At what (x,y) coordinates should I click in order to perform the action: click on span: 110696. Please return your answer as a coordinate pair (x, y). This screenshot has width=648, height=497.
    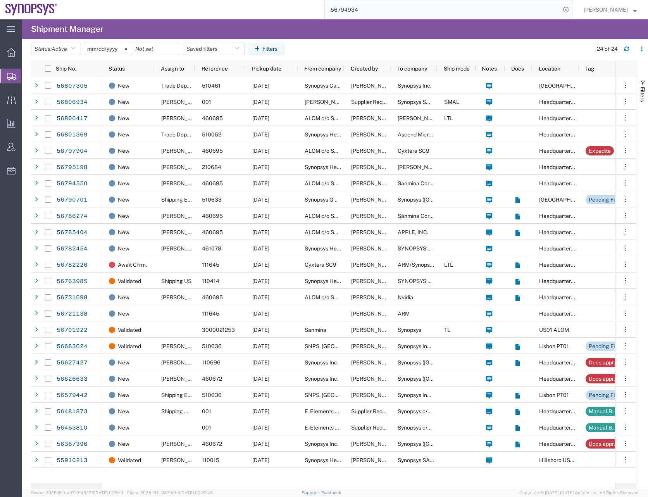
    Looking at the image, I should click on (211, 362).